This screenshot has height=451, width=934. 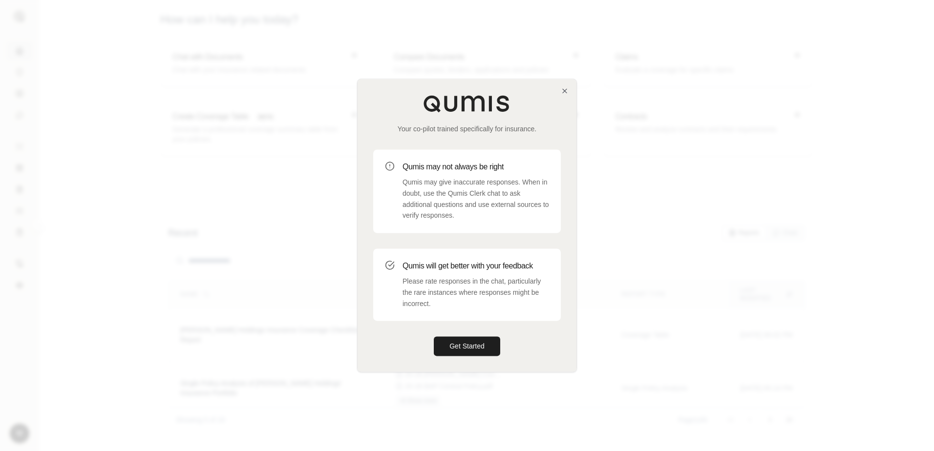 I want to click on h3: Qumis will get better with your feedback, so click(x=476, y=266).